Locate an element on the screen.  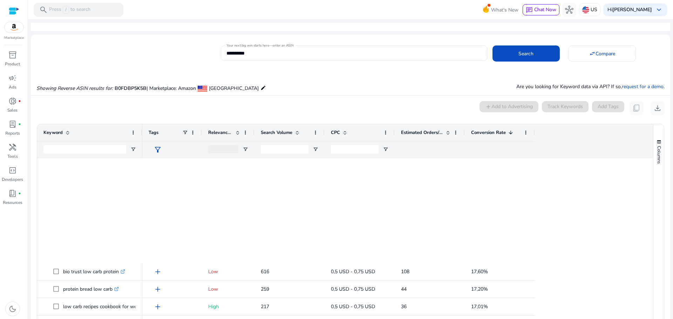
input: Search Volume Filter Input is located at coordinates (284, 150).